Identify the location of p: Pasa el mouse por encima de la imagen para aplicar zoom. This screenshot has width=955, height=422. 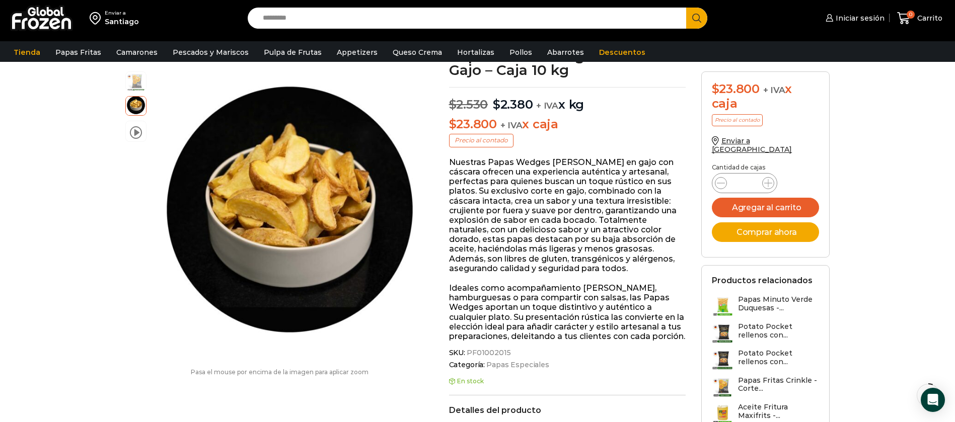
(279, 373).